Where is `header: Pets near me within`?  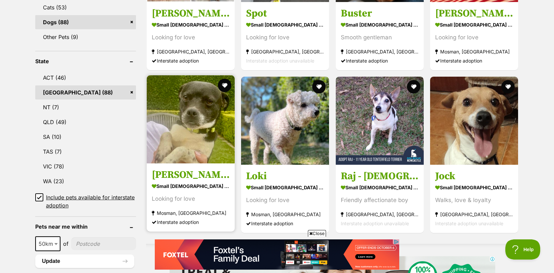
header: Pets near me within is located at coordinates (86, 226).